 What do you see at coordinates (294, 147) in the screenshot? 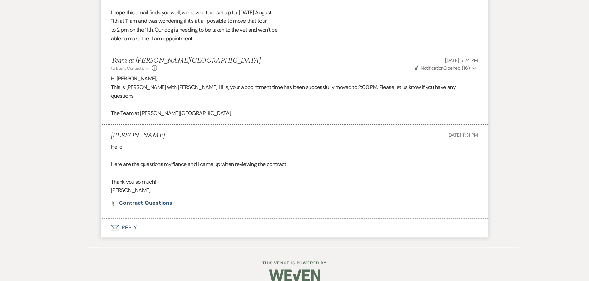
I see `p: Hello!` at bounding box center [294, 147].